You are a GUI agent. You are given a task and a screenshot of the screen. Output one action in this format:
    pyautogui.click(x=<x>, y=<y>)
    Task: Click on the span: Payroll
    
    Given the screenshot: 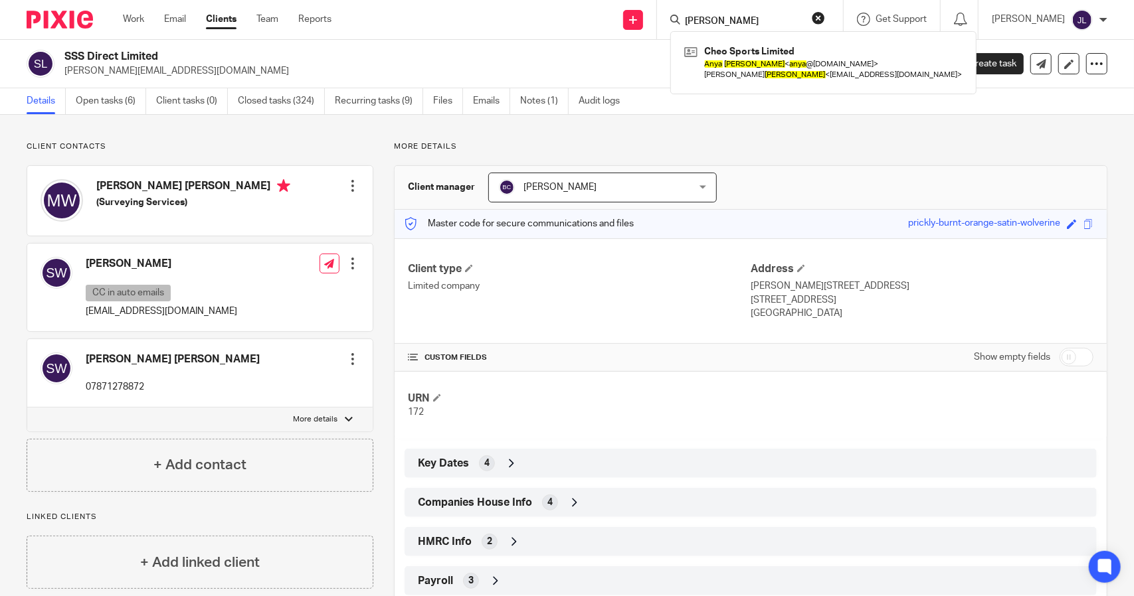 What is the action you would take?
    pyautogui.click(x=435, y=581)
    